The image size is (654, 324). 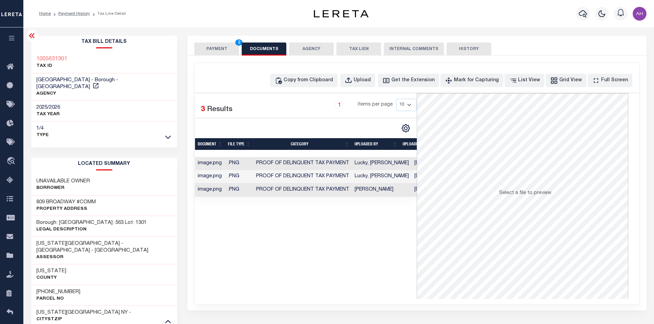 What do you see at coordinates (84, 320) in the screenshot?
I see `p: CityStZip` at bounding box center [84, 320].